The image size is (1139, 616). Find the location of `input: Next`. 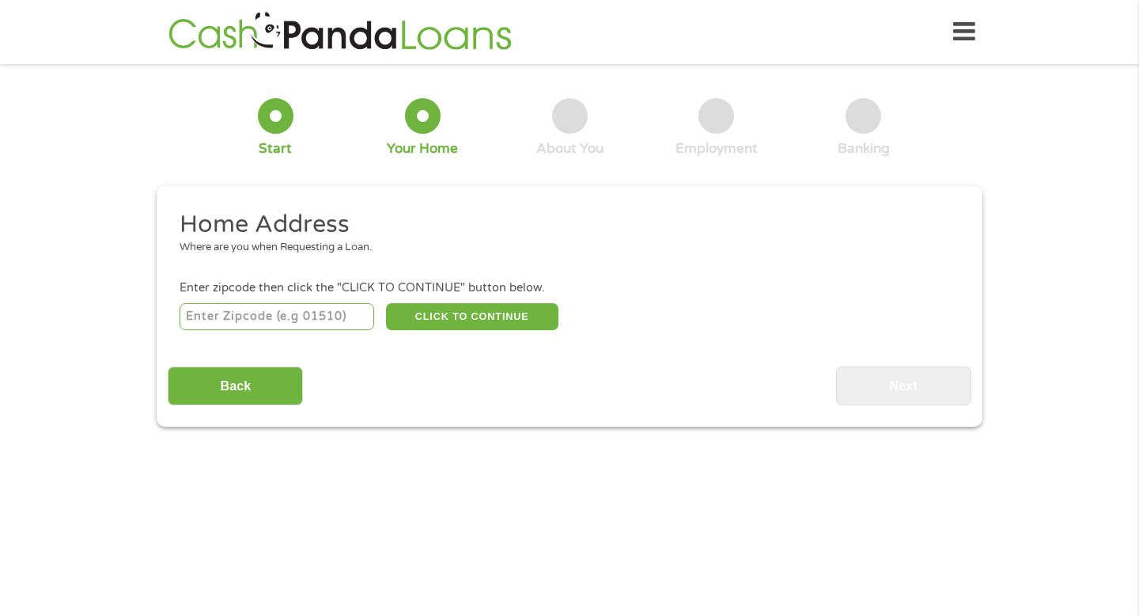

input: Next is located at coordinates (904, 385).